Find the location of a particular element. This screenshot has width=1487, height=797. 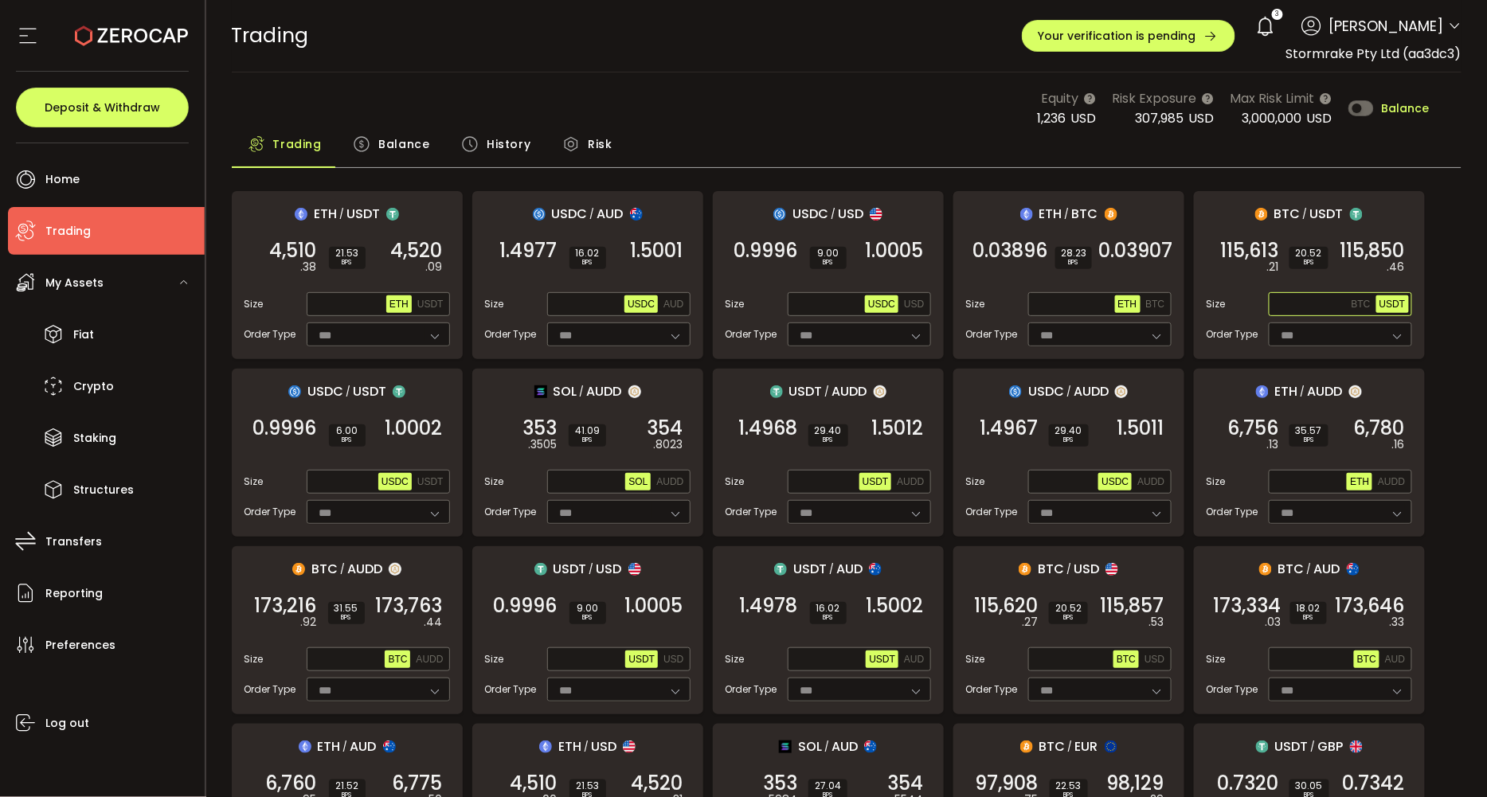

span: Stormrake Pty Ltd (aa3dc3) is located at coordinates (1374, 53).